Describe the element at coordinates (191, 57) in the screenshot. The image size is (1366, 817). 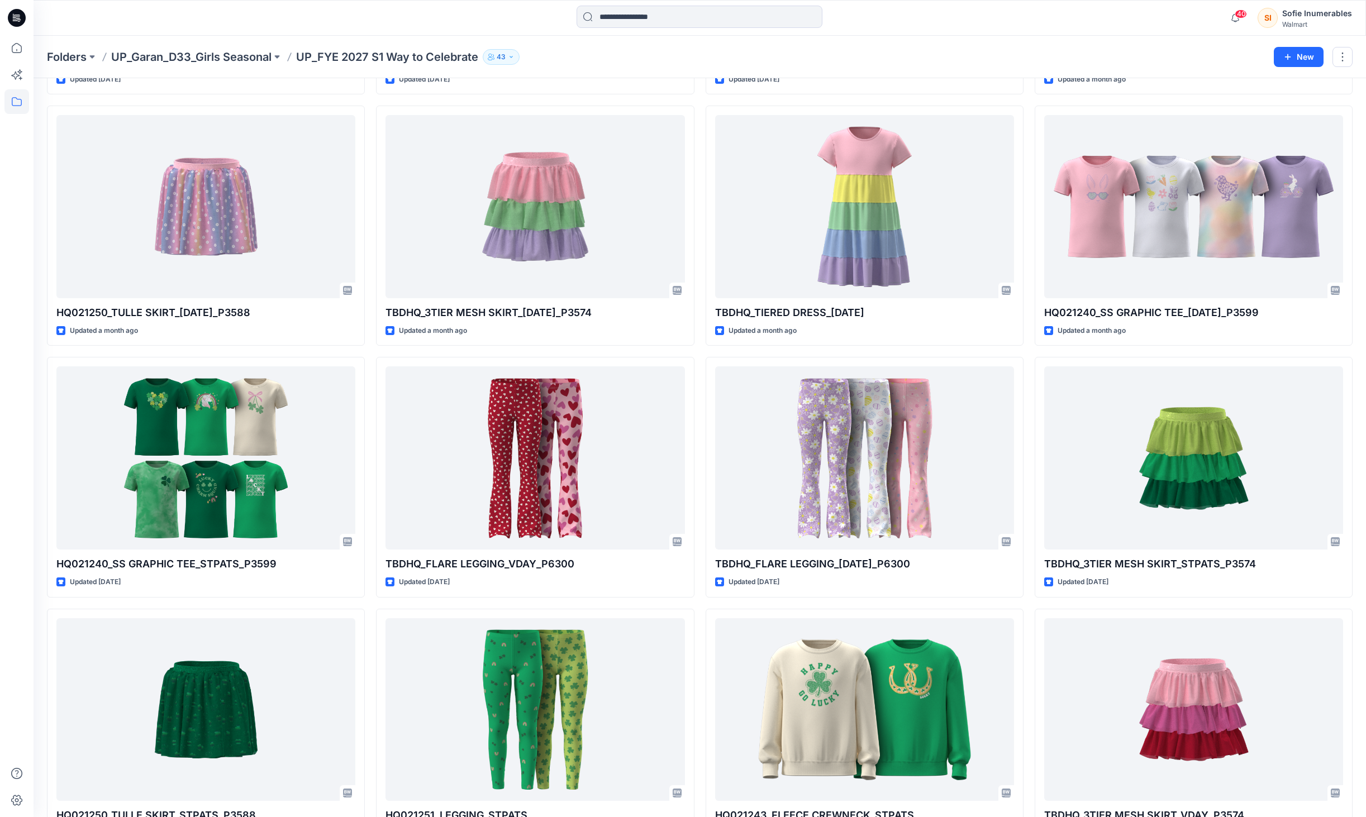
I see `a: UP_Garan_D33_Girls Seasonal` at that location.